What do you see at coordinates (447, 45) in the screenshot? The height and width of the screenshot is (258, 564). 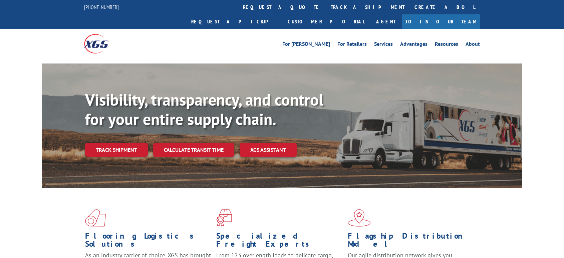 I see `a: Resources` at bounding box center [447, 45].